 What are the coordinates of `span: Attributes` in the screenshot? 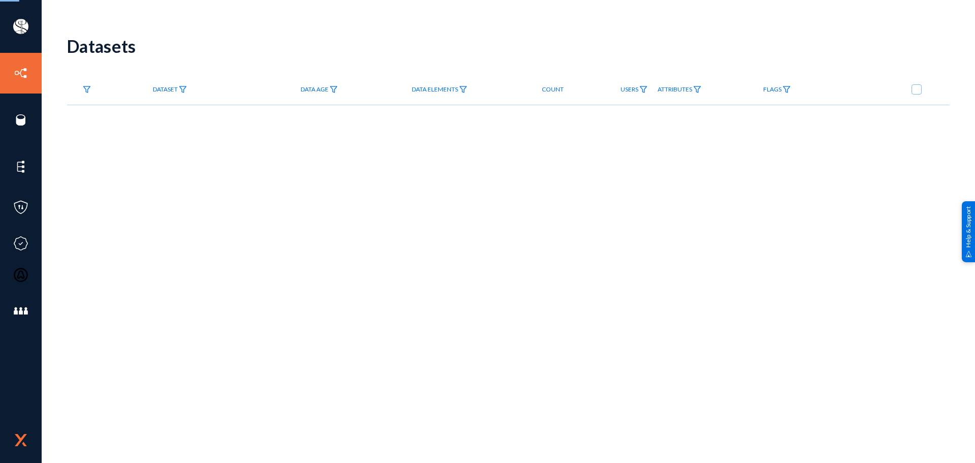 It's located at (675, 89).